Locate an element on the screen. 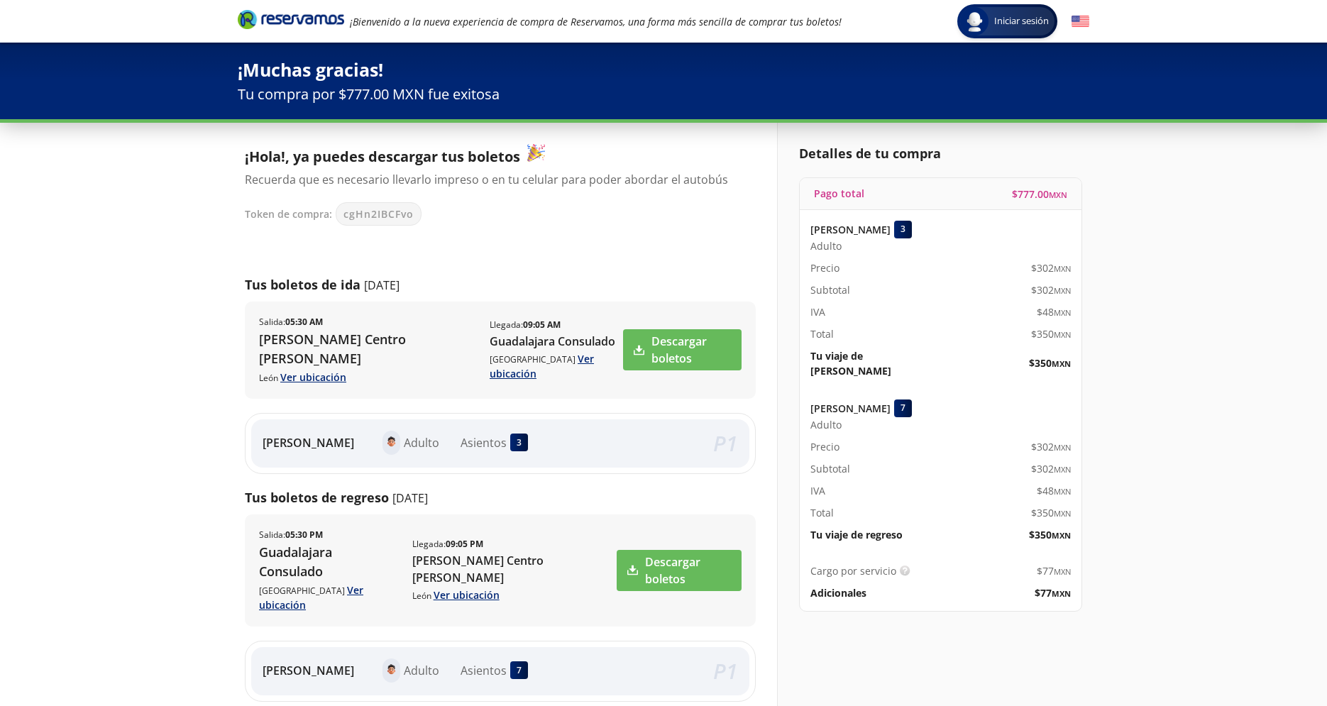  b: 09:05 AM is located at coordinates (541, 324).